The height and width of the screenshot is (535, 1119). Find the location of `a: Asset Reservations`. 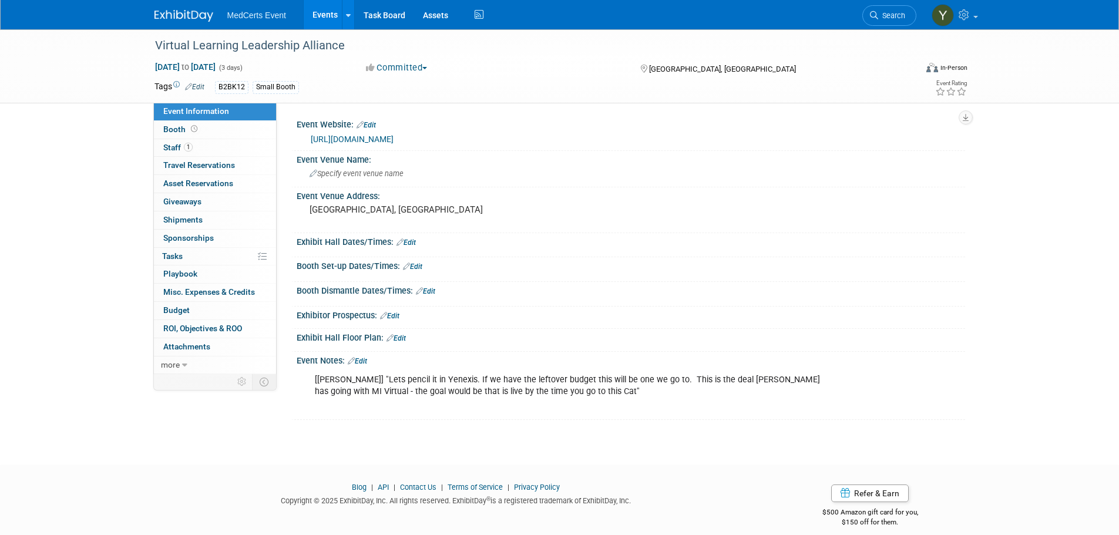

a: Asset Reservations is located at coordinates (215, 184).